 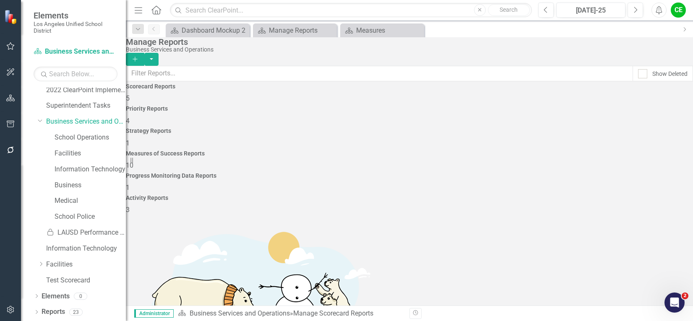 What do you see at coordinates (53, 312) in the screenshot?
I see `a: Reports` at bounding box center [53, 312].